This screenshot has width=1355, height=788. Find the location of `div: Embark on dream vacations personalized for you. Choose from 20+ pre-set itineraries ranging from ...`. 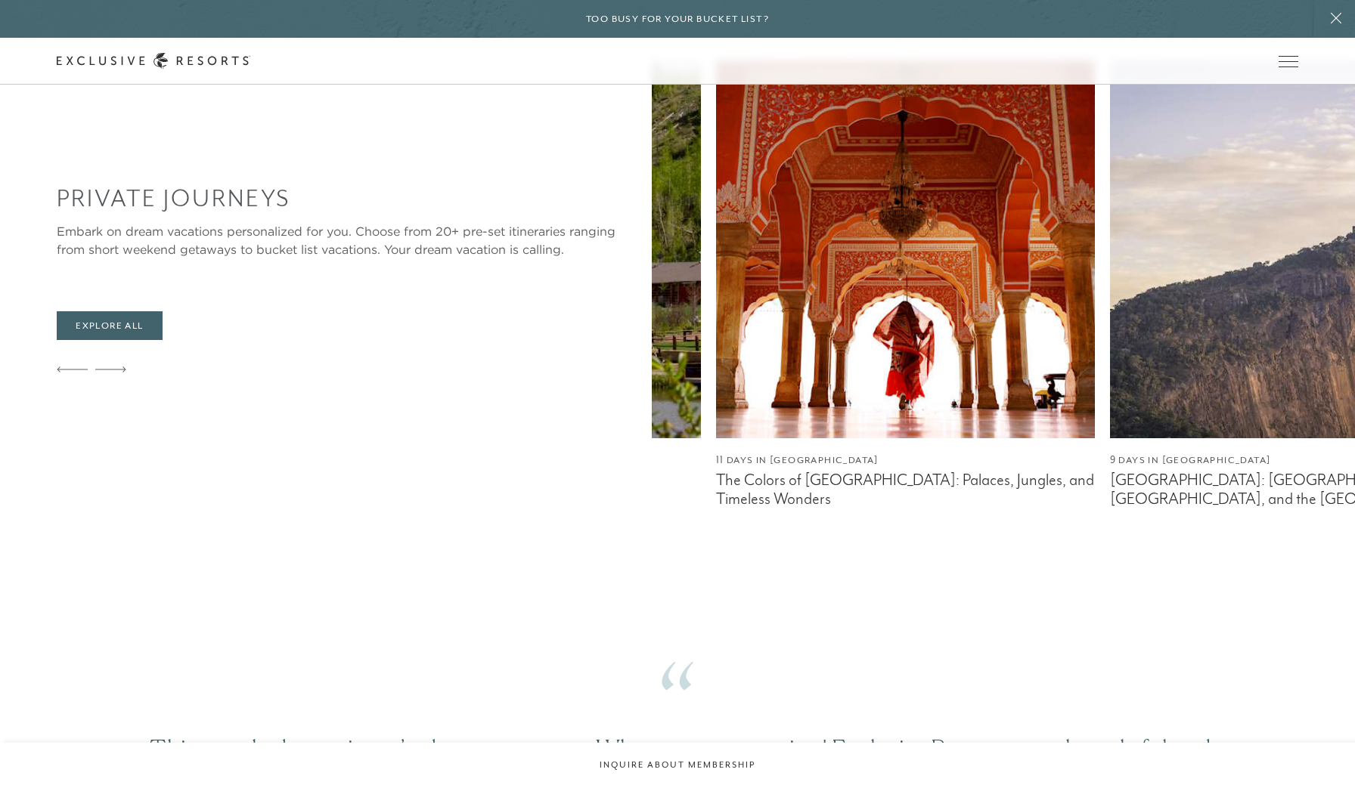

div: Embark on dream vacations personalized for you. Choose from 20+ pre-set itineraries ranging from ... is located at coordinates (346, 240).